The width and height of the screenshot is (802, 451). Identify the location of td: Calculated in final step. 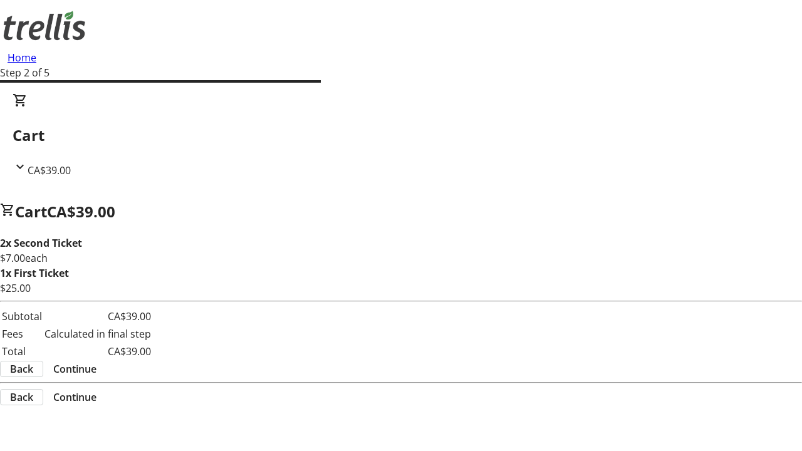
(98, 334).